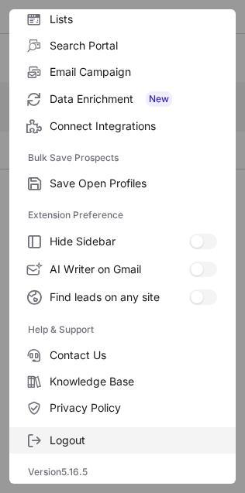 This screenshot has width=245, height=493. I want to click on label: Hide Sidebar, so click(122, 241).